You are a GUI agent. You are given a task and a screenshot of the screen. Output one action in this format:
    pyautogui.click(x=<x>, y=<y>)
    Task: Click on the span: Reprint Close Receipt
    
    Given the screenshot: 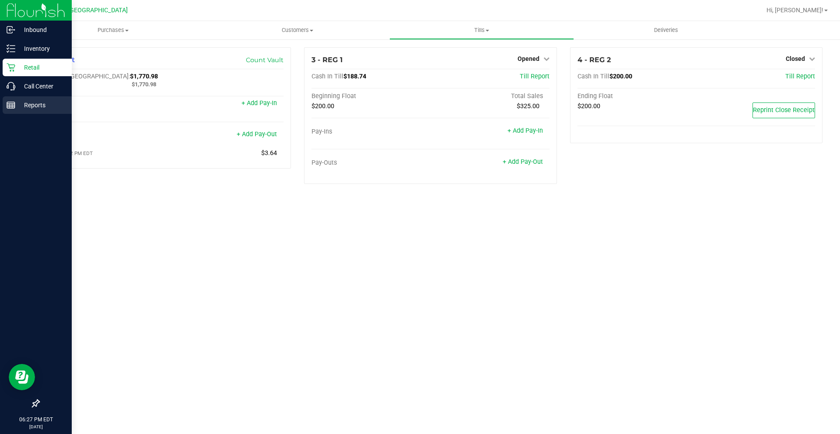 What is the action you would take?
    pyautogui.click(x=784, y=110)
    